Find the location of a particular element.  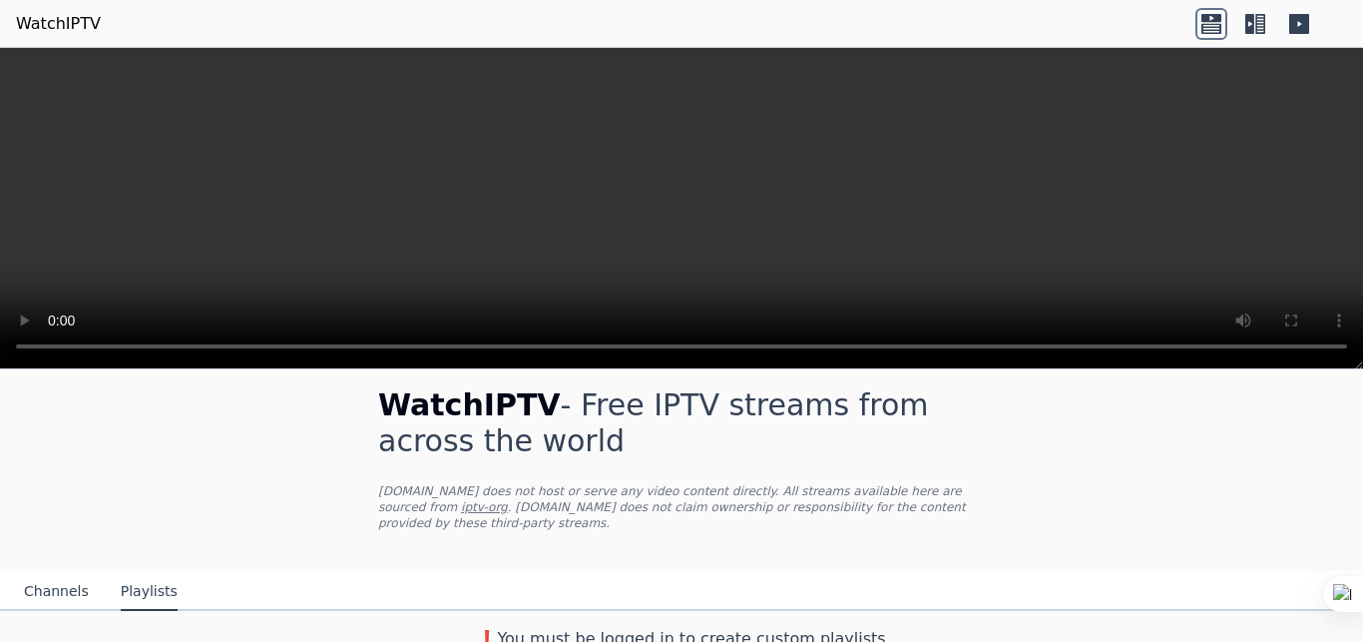

button: Channels is located at coordinates (56, 592).